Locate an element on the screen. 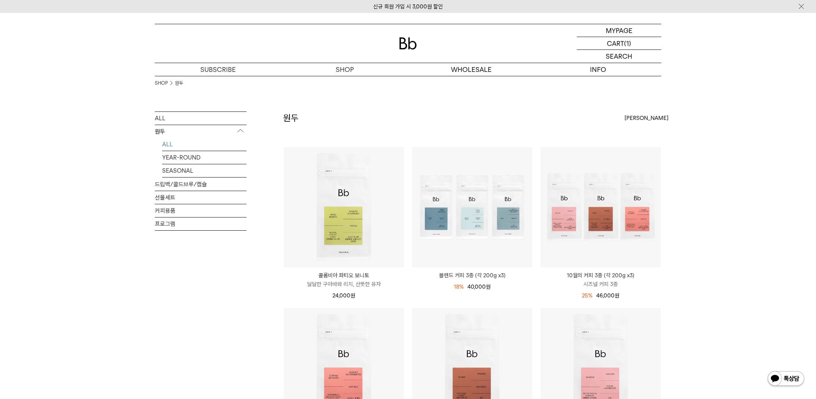 Image resolution: width=816 pixels, height=399 pixels. p: 시즈널 커피 3종 is located at coordinates (601, 284).